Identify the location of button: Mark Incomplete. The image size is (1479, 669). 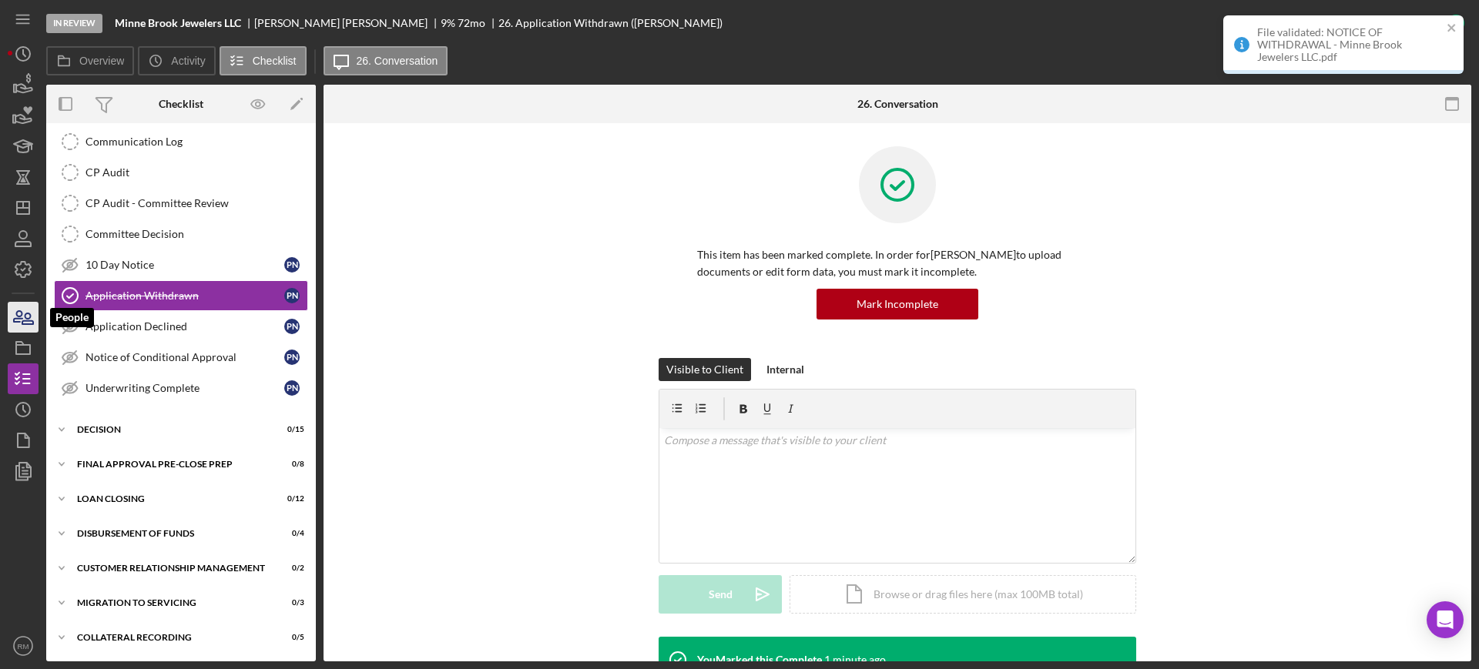
(897, 304).